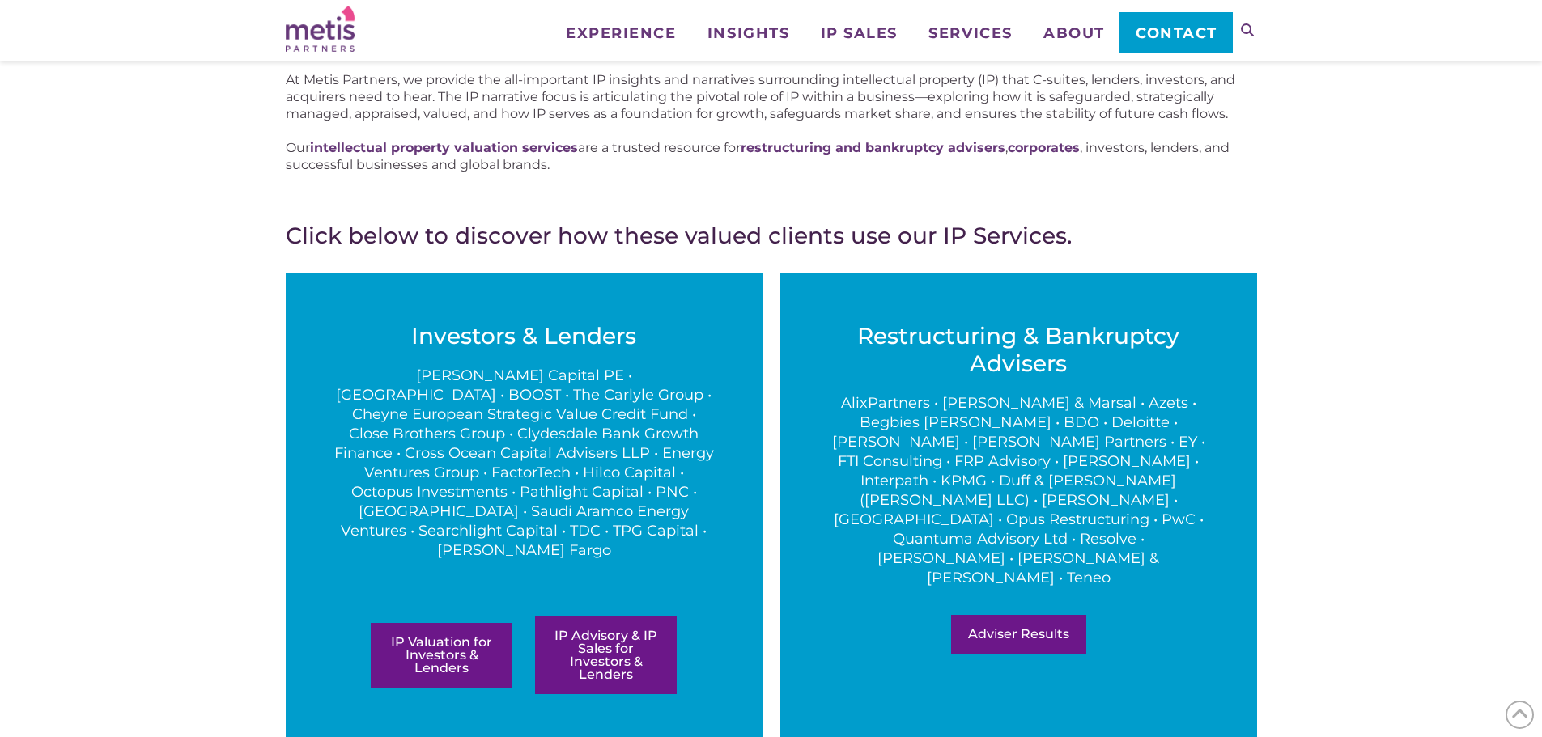 The height and width of the screenshot is (737, 1542). I want to click on a: restructuring and bankruptcy advisers, so click(873, 147).